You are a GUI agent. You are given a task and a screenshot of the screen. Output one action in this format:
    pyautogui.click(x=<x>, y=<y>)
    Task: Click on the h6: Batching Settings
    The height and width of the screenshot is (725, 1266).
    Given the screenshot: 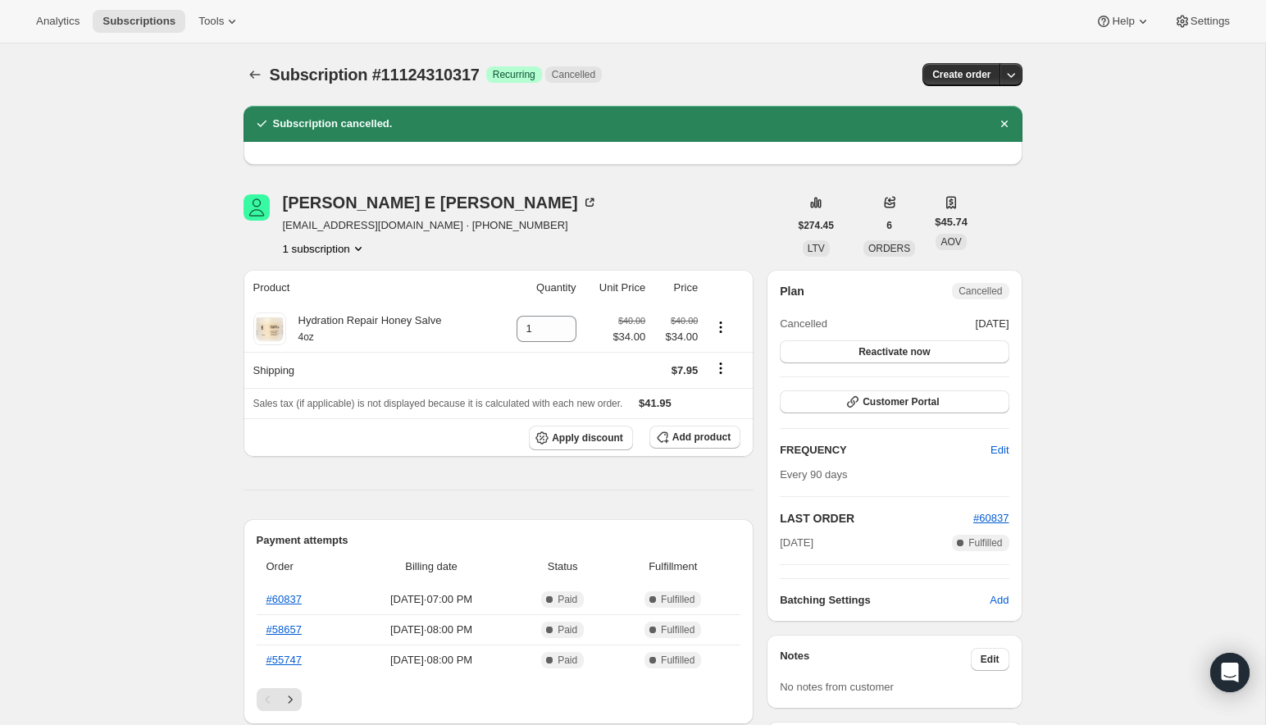 What is the action you would take?
    pyautogui.click(x=885, y=600)
    